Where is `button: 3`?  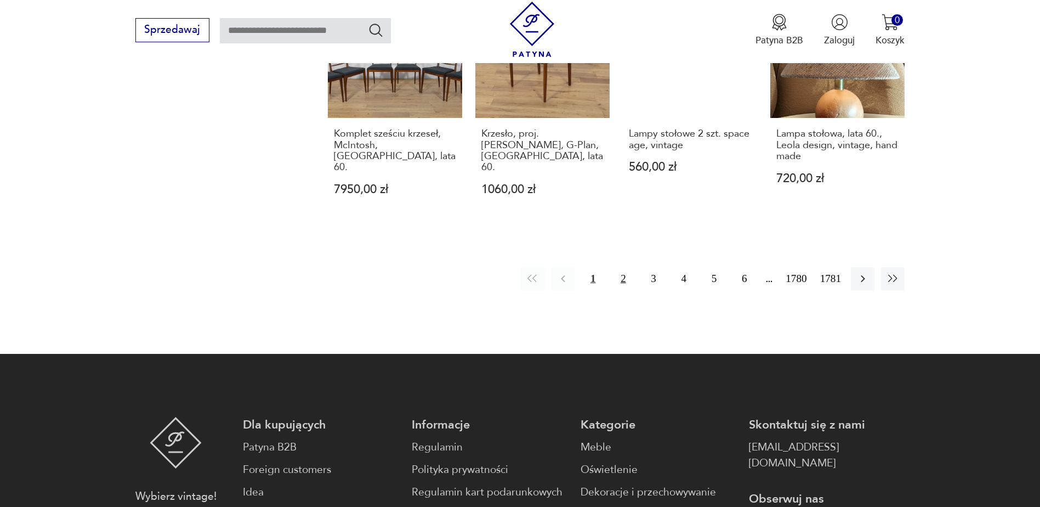
button: 3 is located at coordinates (654, 279).